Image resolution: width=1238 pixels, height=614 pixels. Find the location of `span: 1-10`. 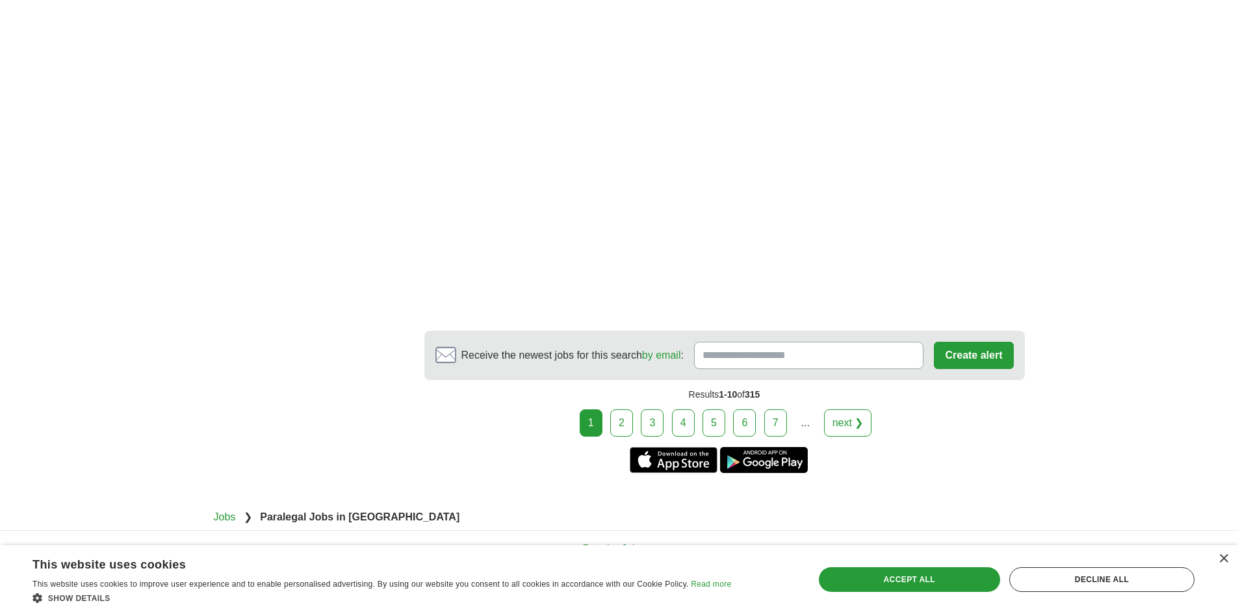

span: 1-10 is located at coordinates (728, 394).